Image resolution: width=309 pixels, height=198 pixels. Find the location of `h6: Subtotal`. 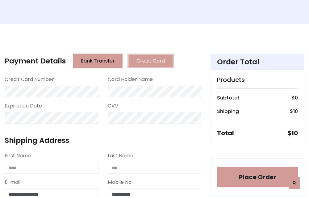

h6: Subtotal is located at coordinates (228, 98).